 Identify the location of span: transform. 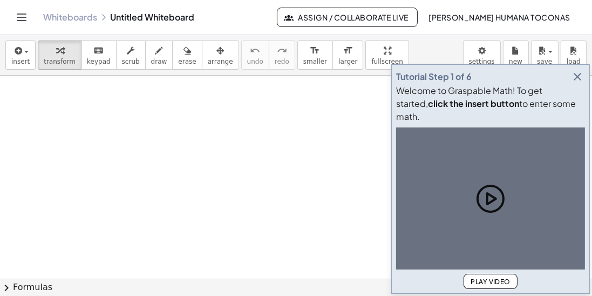
(59, 62).